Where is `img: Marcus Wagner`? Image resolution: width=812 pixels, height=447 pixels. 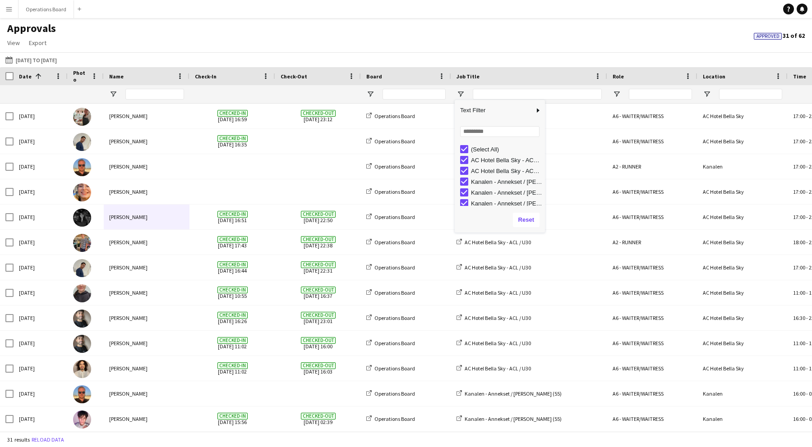
img: Marcus Wagner is located at coordinates (82, 420).